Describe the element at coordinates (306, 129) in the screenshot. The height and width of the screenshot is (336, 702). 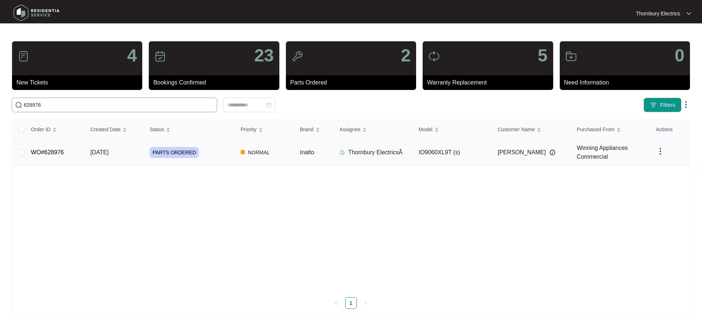
I see `span: Brand` at that location.